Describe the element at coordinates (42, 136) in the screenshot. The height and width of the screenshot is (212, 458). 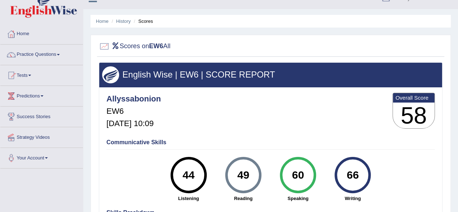
I see `a: Strategy Videos` at that location.